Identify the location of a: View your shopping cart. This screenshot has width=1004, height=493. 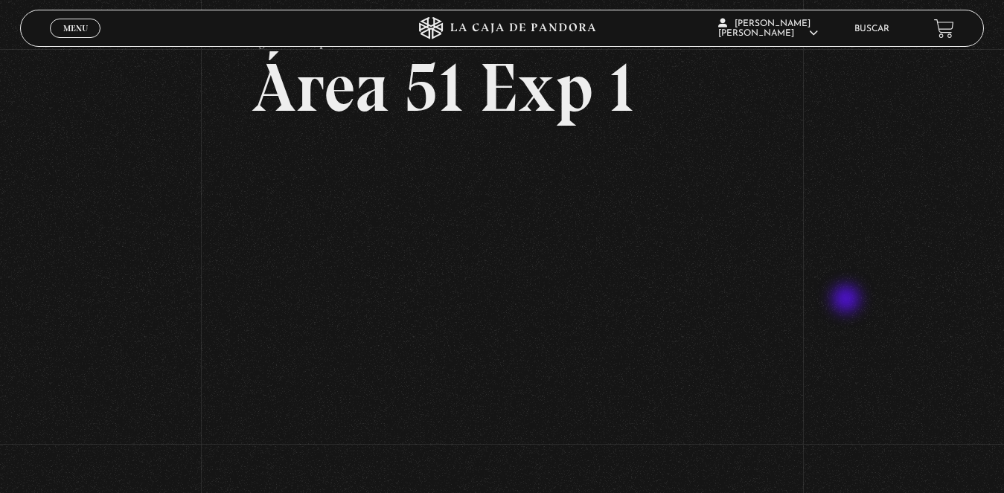
(943, 28).